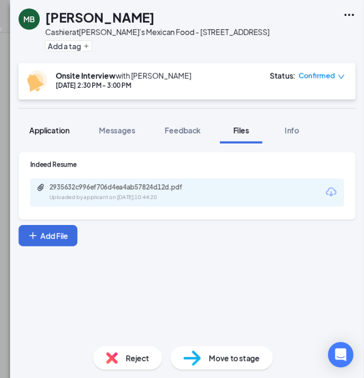 Image resolution: width=364 pixels, height=378 pixels. I want to click on div: Status :, so click(282, 76).